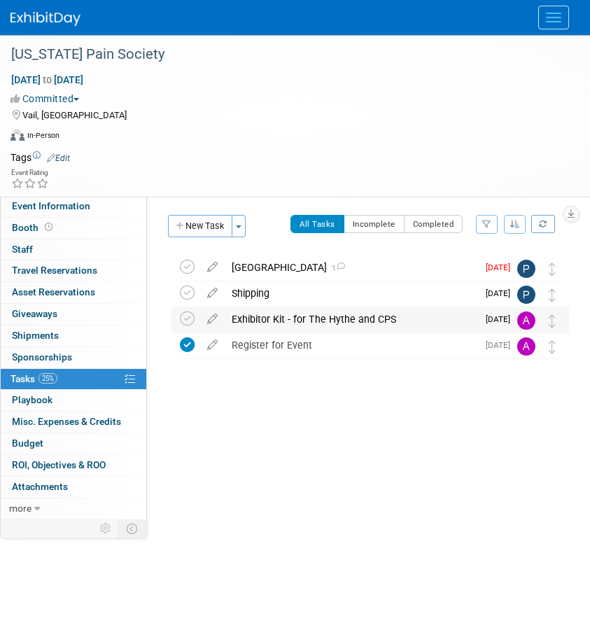 This screenshot has height=637, width=590. I want to click on a: Playbook, so click(74, 401).